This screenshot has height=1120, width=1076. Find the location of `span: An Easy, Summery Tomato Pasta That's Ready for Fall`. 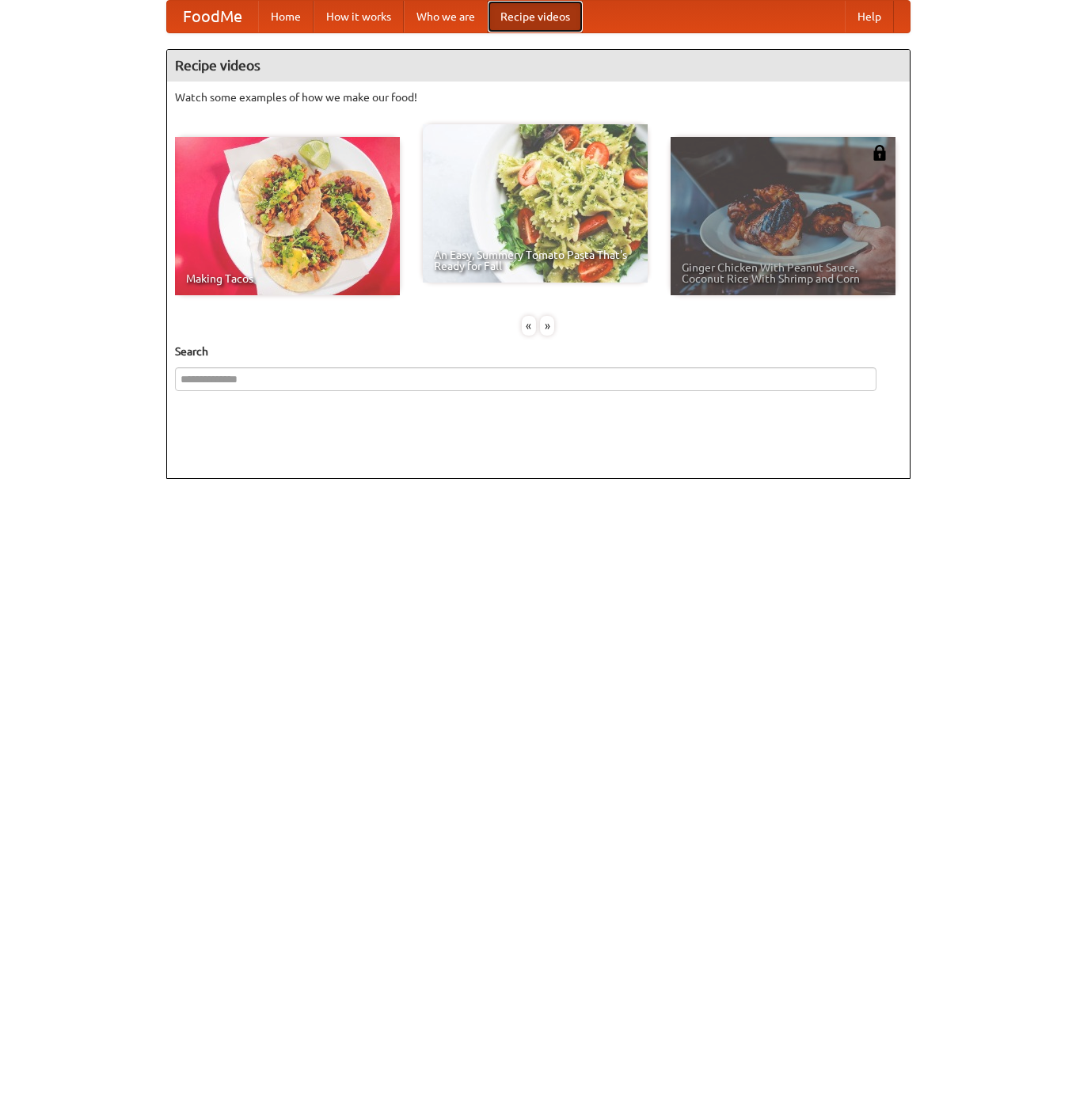

span: An Easy, Summery Tomato Pasta That's Ready for Fall is located at coordinates (535, 260).